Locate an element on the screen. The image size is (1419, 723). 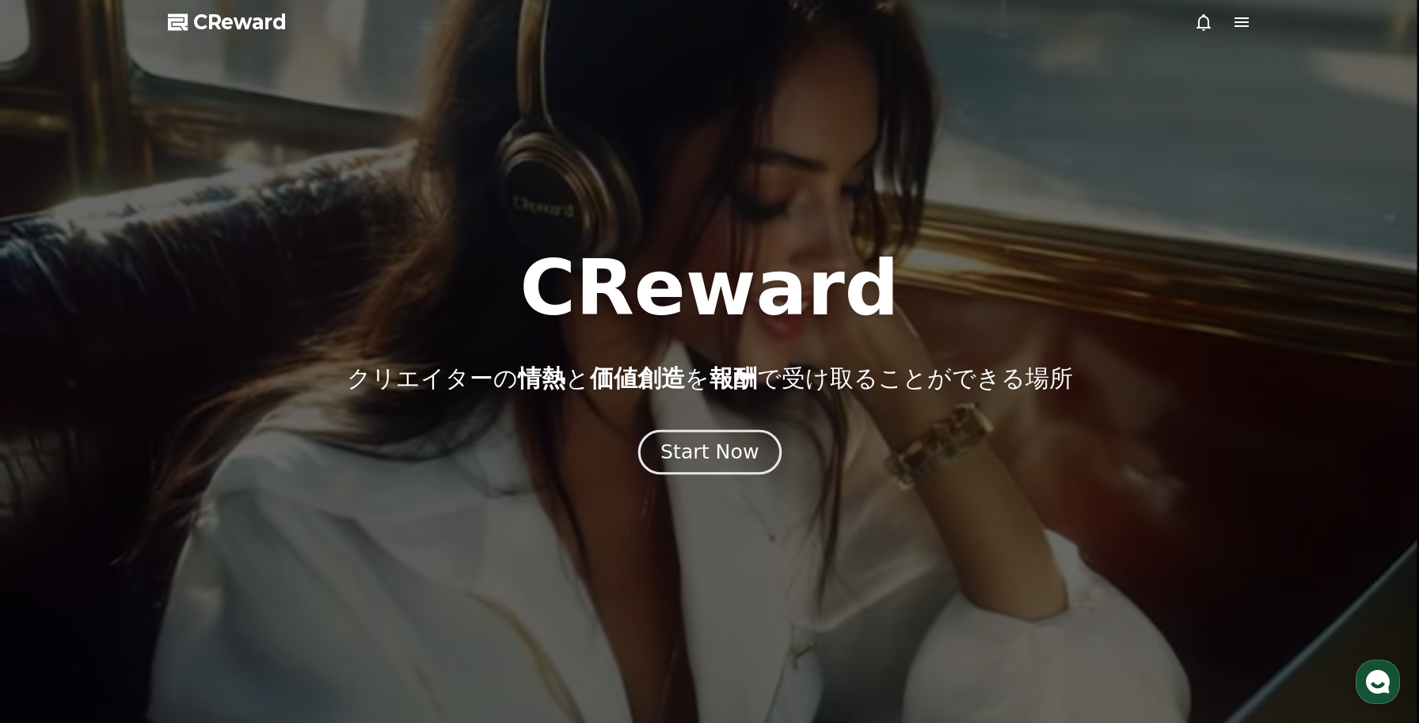
div: Start Now is located at coordinates (709, 452).